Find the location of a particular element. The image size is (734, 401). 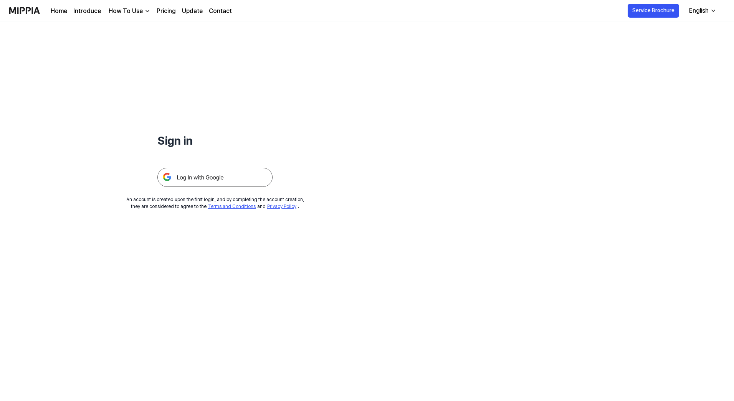

button: How To Use is located at coordinates (129, 11).